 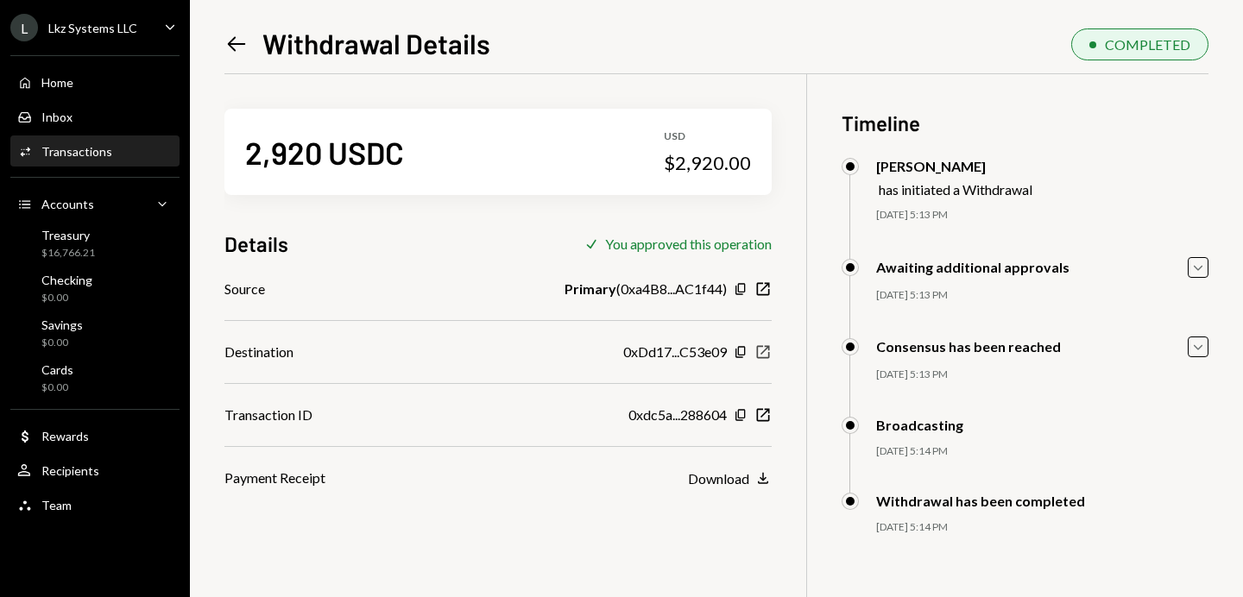 I want to click on div: ( 0xa4B8...AC1f44 ), so click(x=645, y=289).